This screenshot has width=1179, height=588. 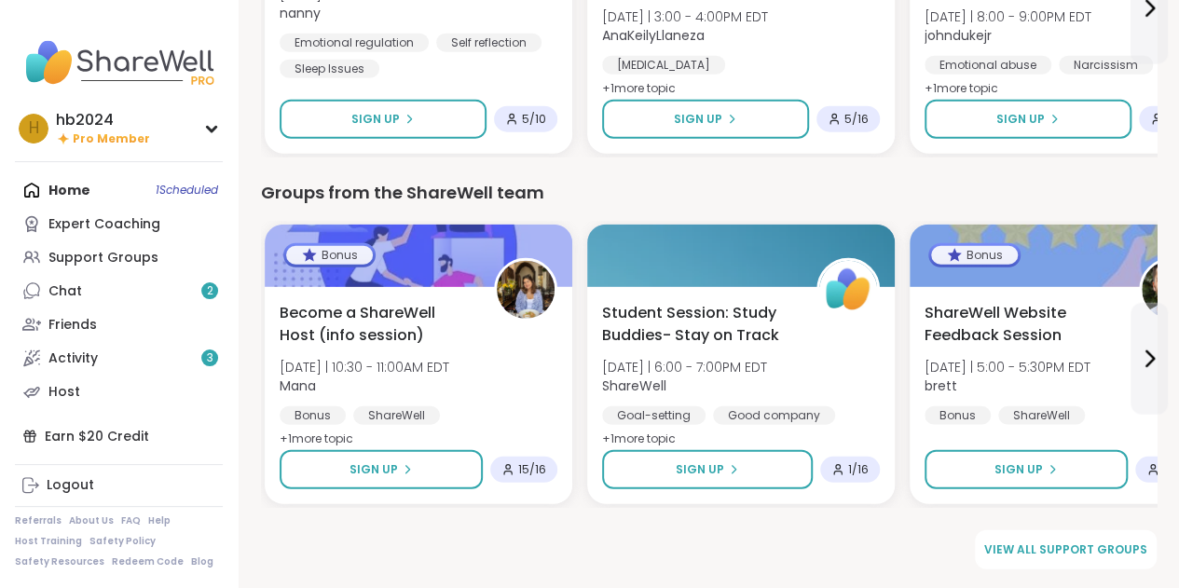 I want to click on span: 5 / 10, so click(x=534, y=119).